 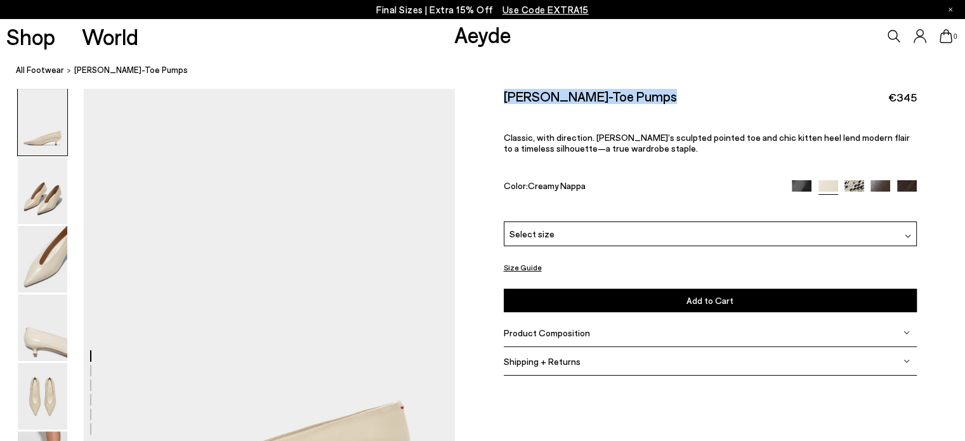 I want to click on p: Final Sizes | Extra 15% Off, so click(x=482, y=10).